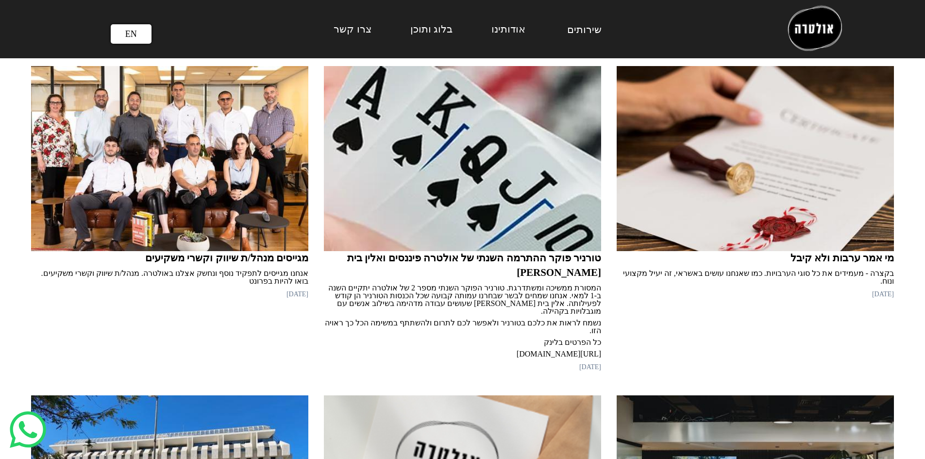 The height and width of the screenshot is (459, 925). I want to click on p: אנחנו מגייסים לתפקיד נוסף ונחשק אצלנו באולטרה. מנהל/ת שיווק וקשרי משקיעים. בואו להיות בפרונט, so click(169, 277).